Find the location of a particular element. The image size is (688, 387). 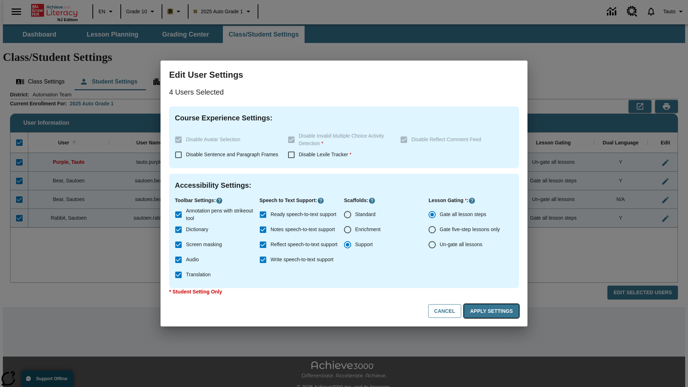

span: Disable Lexile Tracker is located at coordinates (325, 154).